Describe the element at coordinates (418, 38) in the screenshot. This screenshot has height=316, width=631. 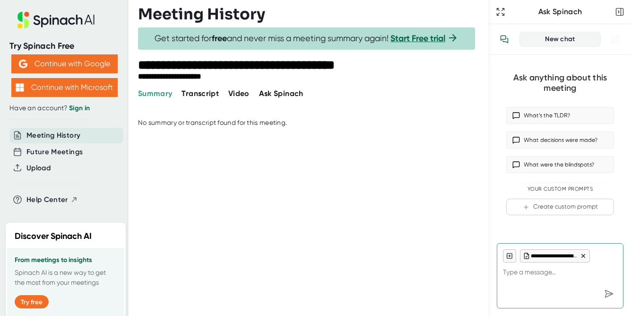
I see `a: Start Free trial` at that location.